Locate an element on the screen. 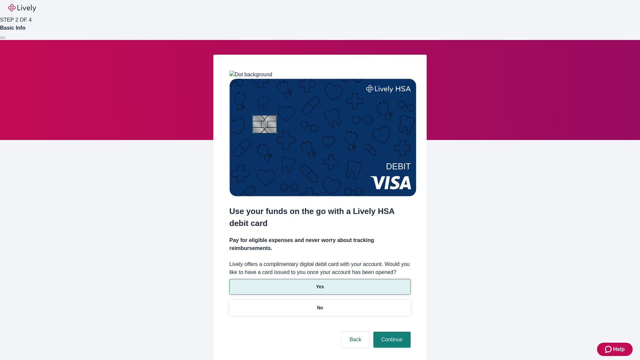  button: Zendesk support iconHelp is located at coordinates (614, 349).